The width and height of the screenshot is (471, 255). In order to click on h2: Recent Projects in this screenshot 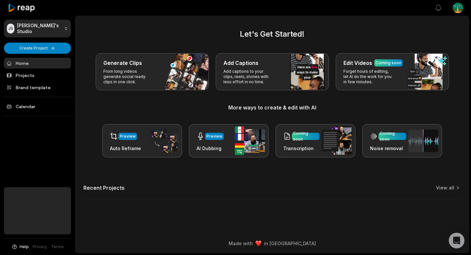, I will do `click(104, 187)`.